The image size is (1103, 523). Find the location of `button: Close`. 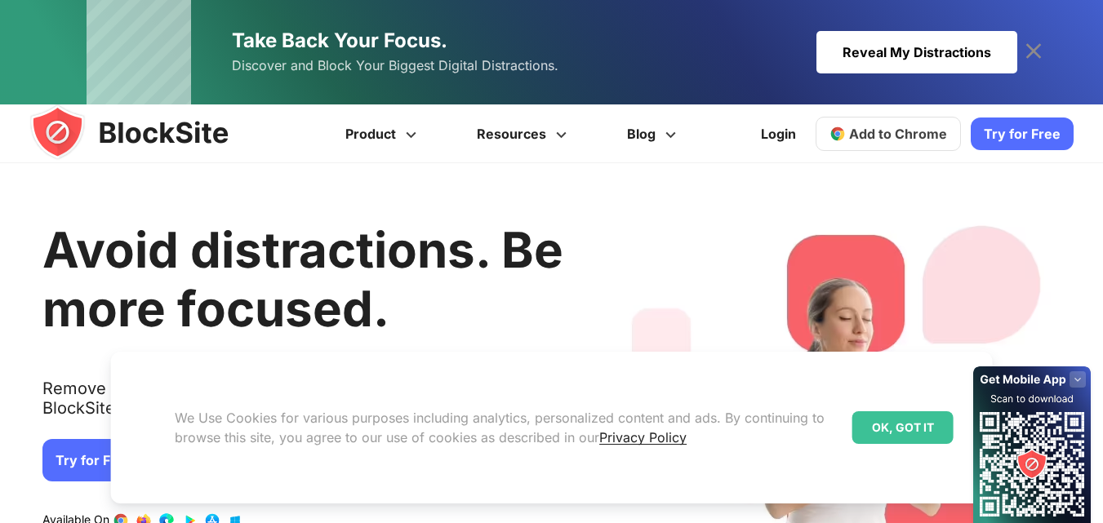

button: Close is located at coordinates (973, 428).